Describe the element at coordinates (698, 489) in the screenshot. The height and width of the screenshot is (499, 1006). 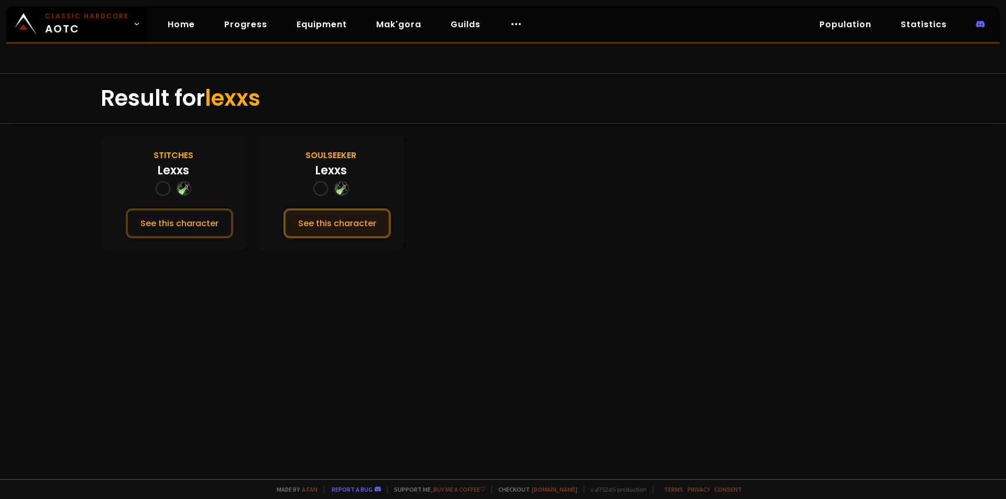
I see `a: Privacy` at that location.